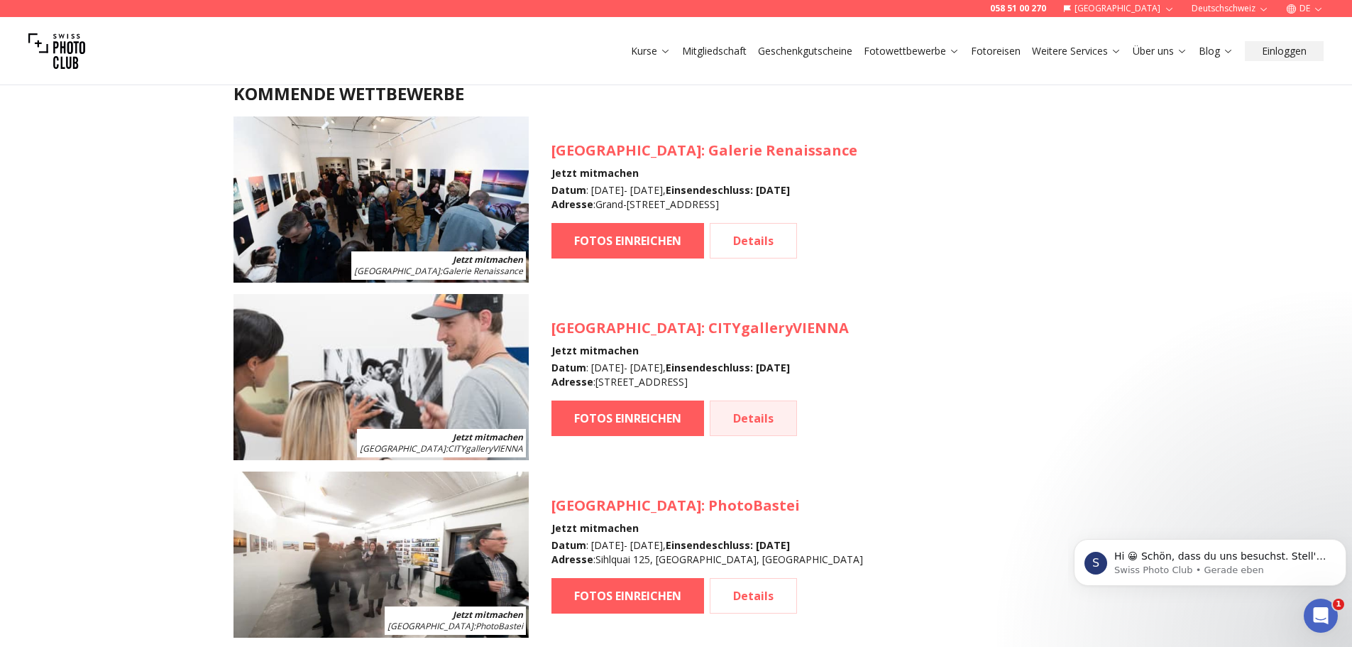 This screenshot has height=647, width=1352. I want to click on img: Swiss photo club, so click(57, 51).